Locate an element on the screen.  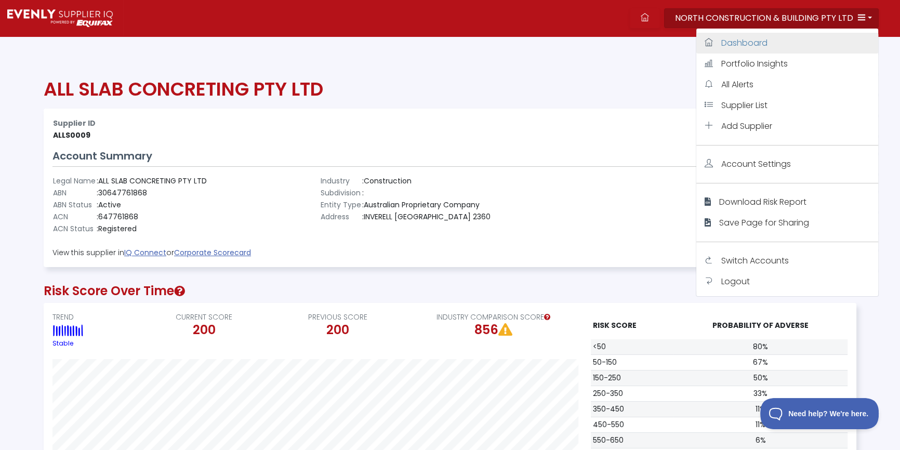
td: ACN Status is located at coordinates (74, 229).